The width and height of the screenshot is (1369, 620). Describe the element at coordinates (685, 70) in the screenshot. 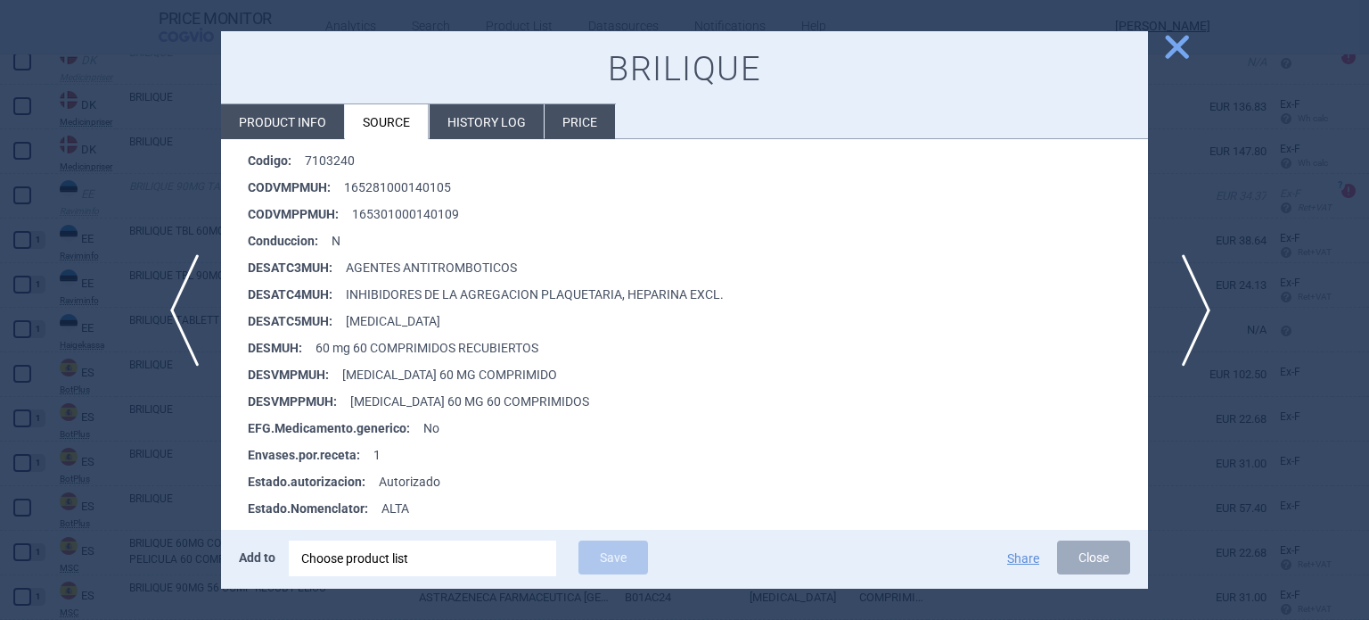

I see `h1: BRILIQUE` at that location.